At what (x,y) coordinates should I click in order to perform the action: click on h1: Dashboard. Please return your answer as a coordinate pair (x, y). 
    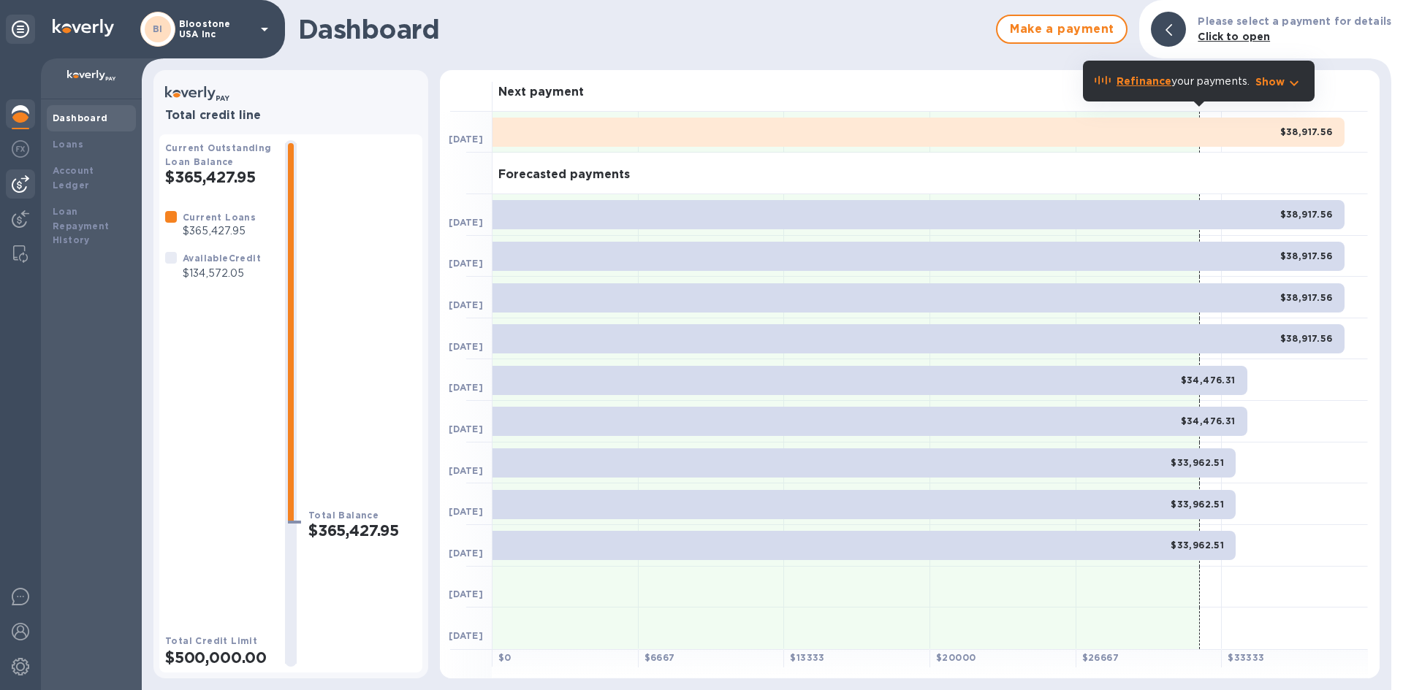
    Looking at the image, I should click on (643, 29).